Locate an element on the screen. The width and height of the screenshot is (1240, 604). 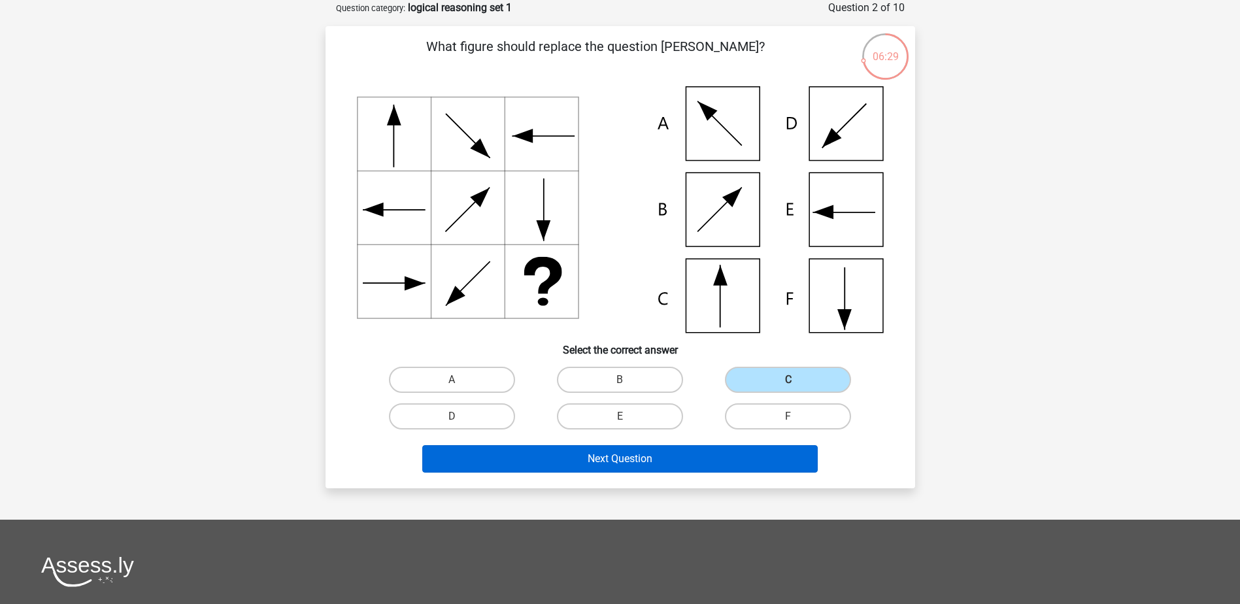
div: 06:29 is located at coordinates (885, 48).